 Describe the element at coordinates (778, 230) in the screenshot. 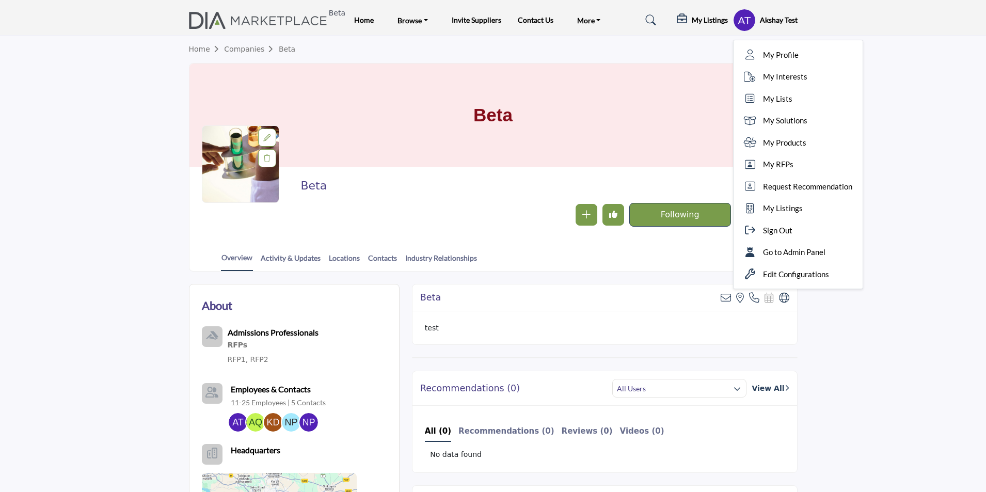

I see `span: Sign Out` at that location.